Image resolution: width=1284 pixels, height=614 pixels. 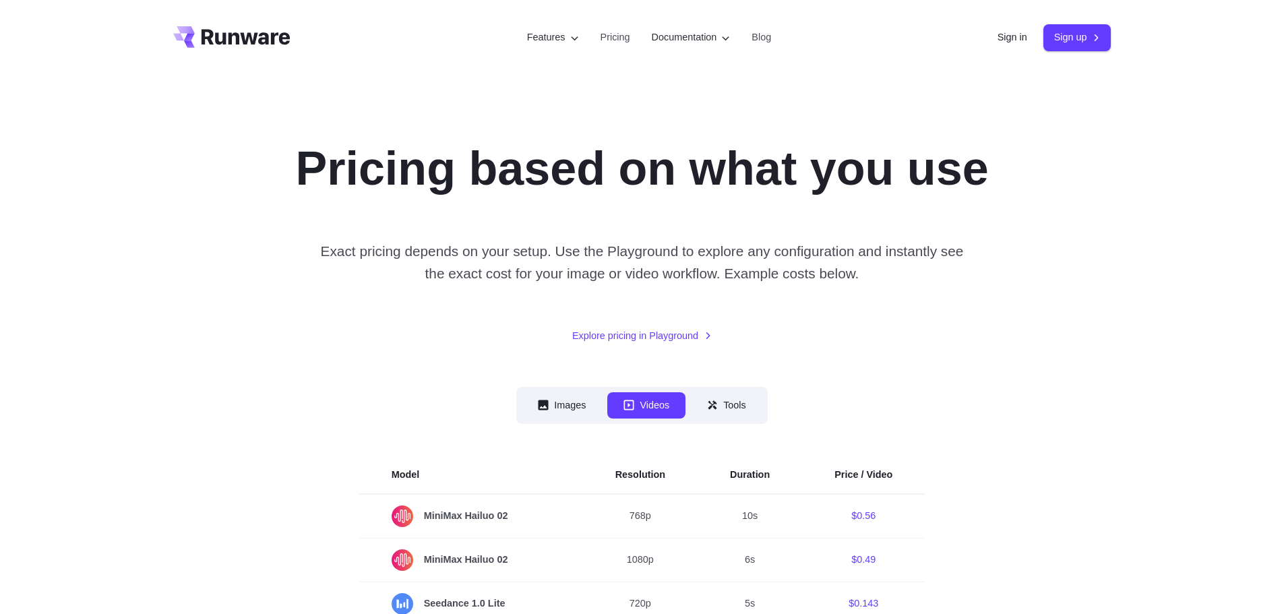 I want to click on button: Tools, so click(x=726, y=405).